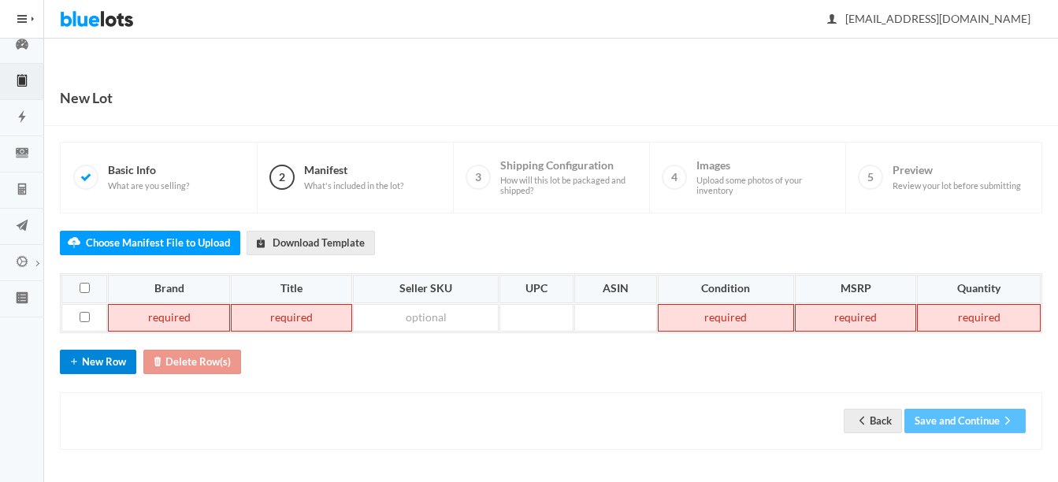 The height and width of the screenshot is (482, 1058). Describe the element at coordinates (674, 177) in the screenshot. I see `span: 4` at that location.